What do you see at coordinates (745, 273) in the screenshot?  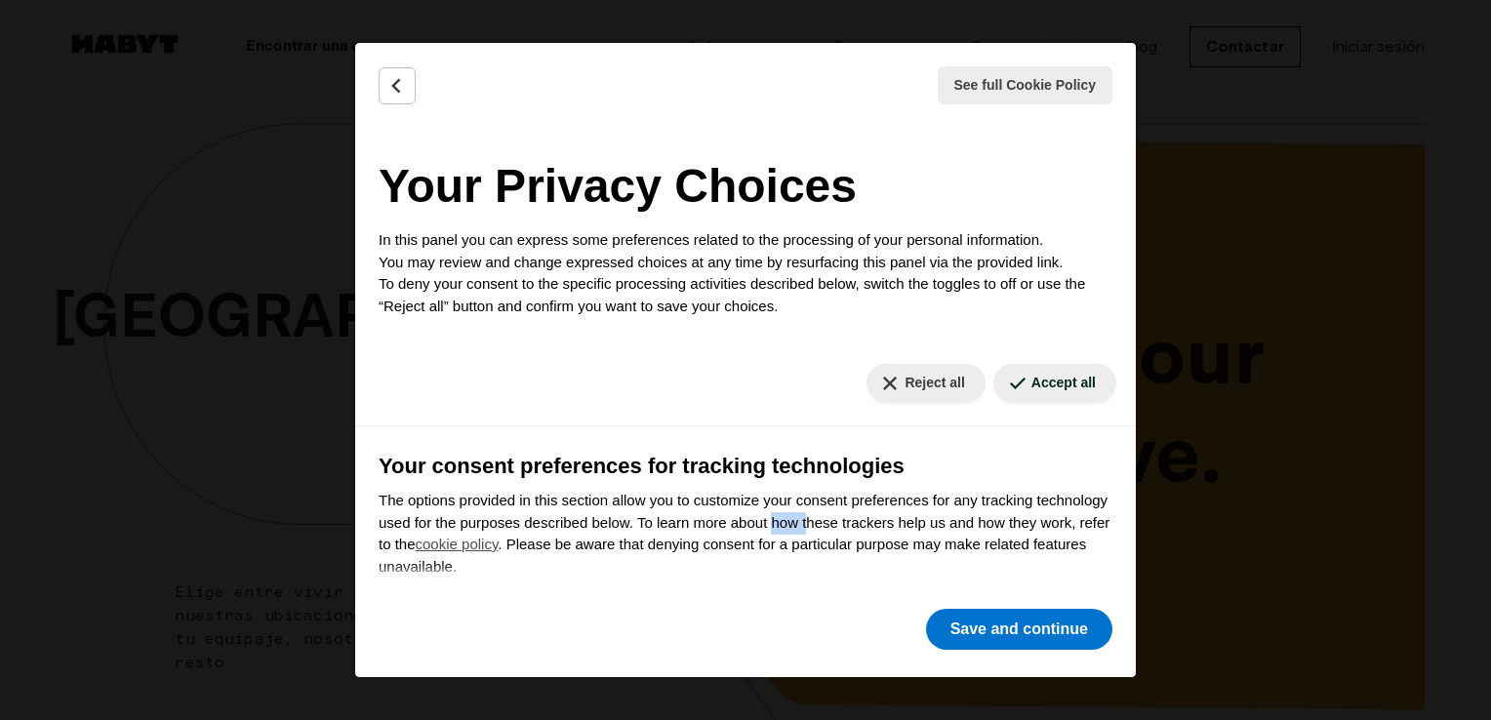 I see `p: In this panel you can express some preferences related to the processing of your personal informa...` at bounding box center [745, 273].